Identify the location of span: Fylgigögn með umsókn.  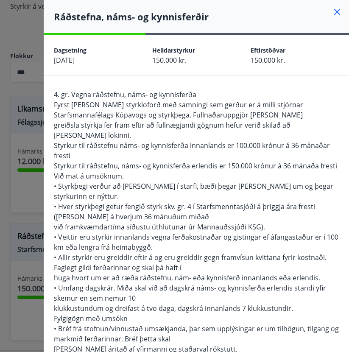
(91, 319).